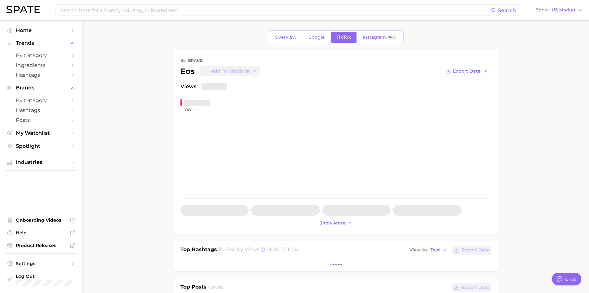  I want to click on span: View As, so click(419, 250).